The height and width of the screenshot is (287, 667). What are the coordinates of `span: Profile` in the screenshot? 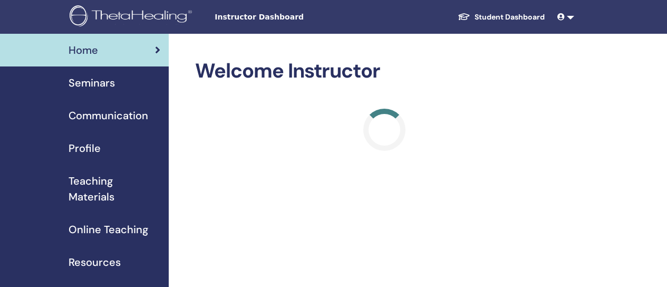 It's located at (84, 148).